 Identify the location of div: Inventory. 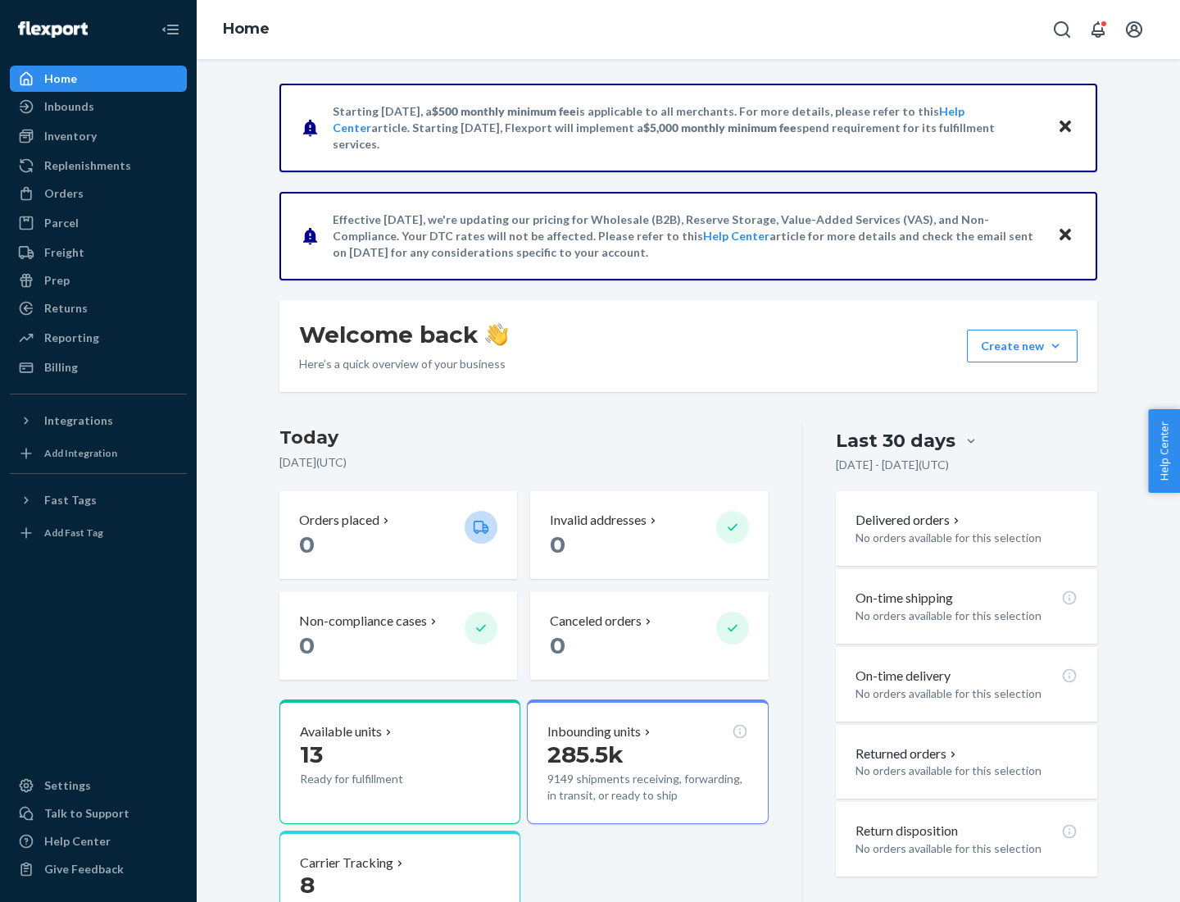
(70, 136).